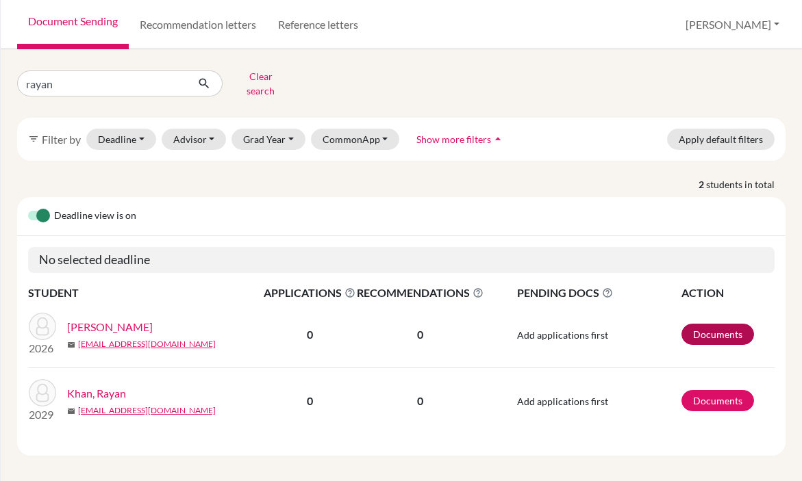 The height and width of the screenshot is (481, 802). What do you see at coordinates (401, 260) in the screenshot?
I see `h5: No selected deadline` at bounding box center [401, 260].